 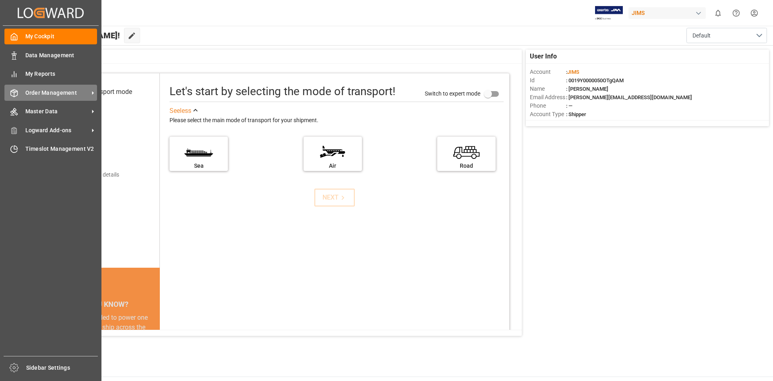 What do you see at coordinates (62, 367) in the screenshot?
I see `span: Sidebar Settings` at bounding box center [62, 367].